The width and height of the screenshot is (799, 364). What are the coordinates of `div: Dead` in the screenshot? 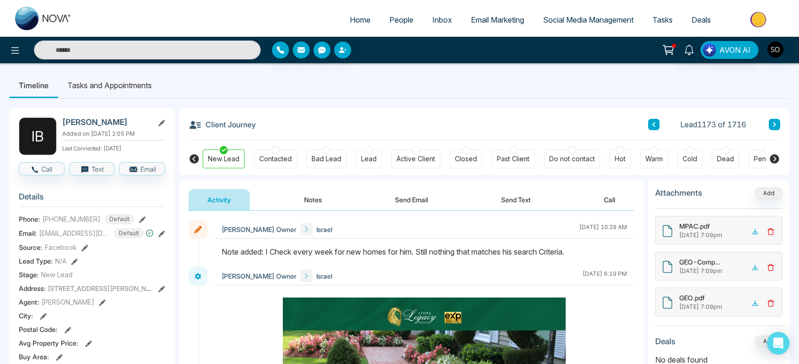 It's located at (725, 159).